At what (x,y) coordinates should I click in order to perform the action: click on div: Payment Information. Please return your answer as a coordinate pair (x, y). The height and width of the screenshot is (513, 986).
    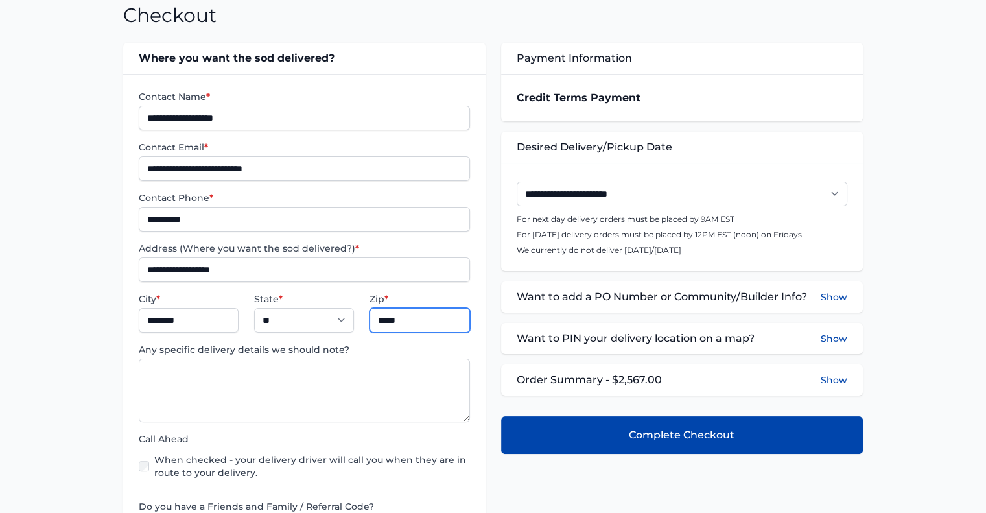
    Looking at the image, I should click on (682, 58).